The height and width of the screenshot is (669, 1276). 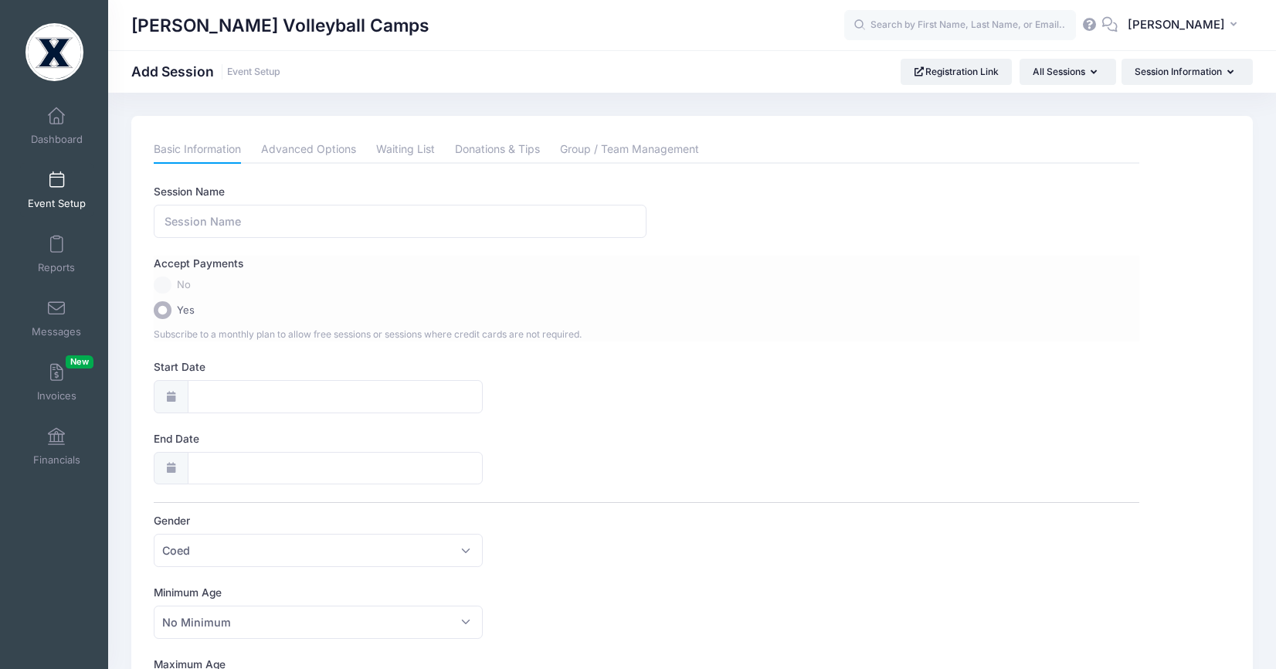 I want to click on span: New, so click(x=80, y=361).